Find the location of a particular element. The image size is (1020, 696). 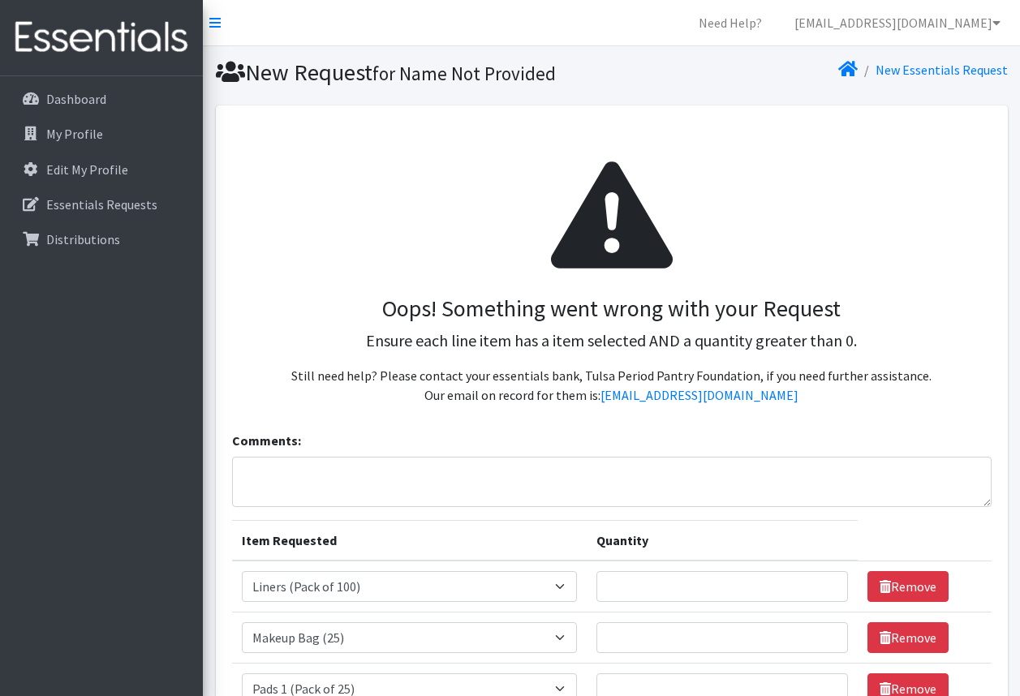

a: Need Help? is located at coordinates (730, 23).